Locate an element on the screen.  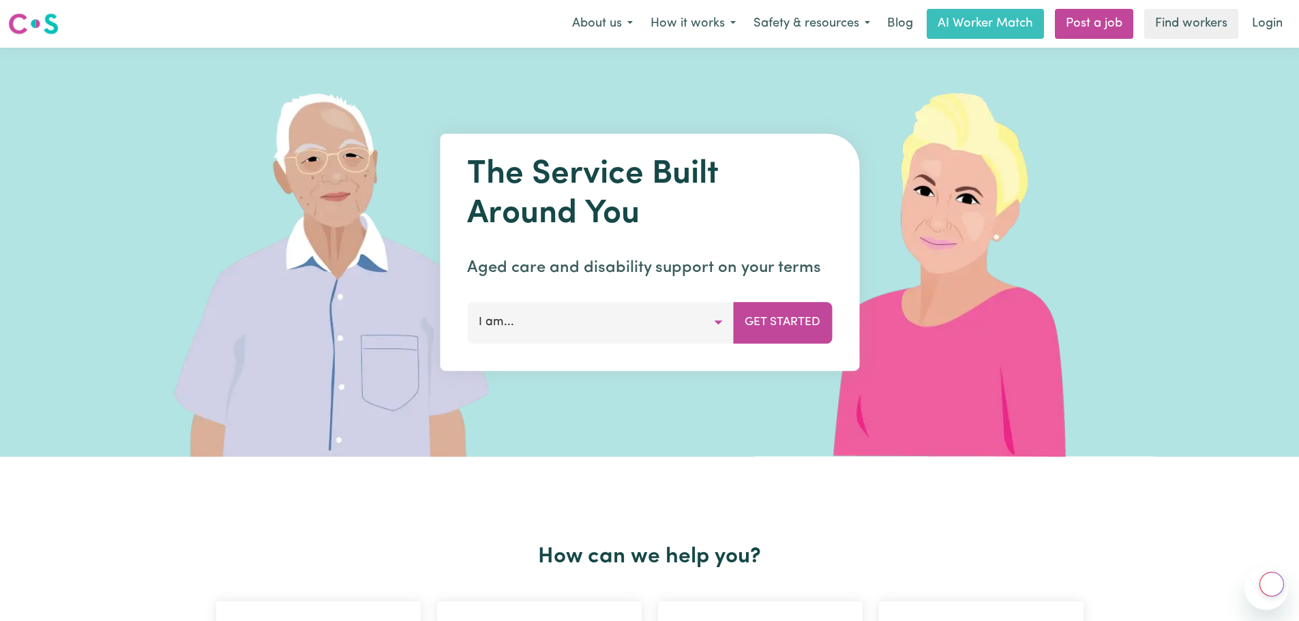
a: Post a job is located at coordinates (1094, 24).